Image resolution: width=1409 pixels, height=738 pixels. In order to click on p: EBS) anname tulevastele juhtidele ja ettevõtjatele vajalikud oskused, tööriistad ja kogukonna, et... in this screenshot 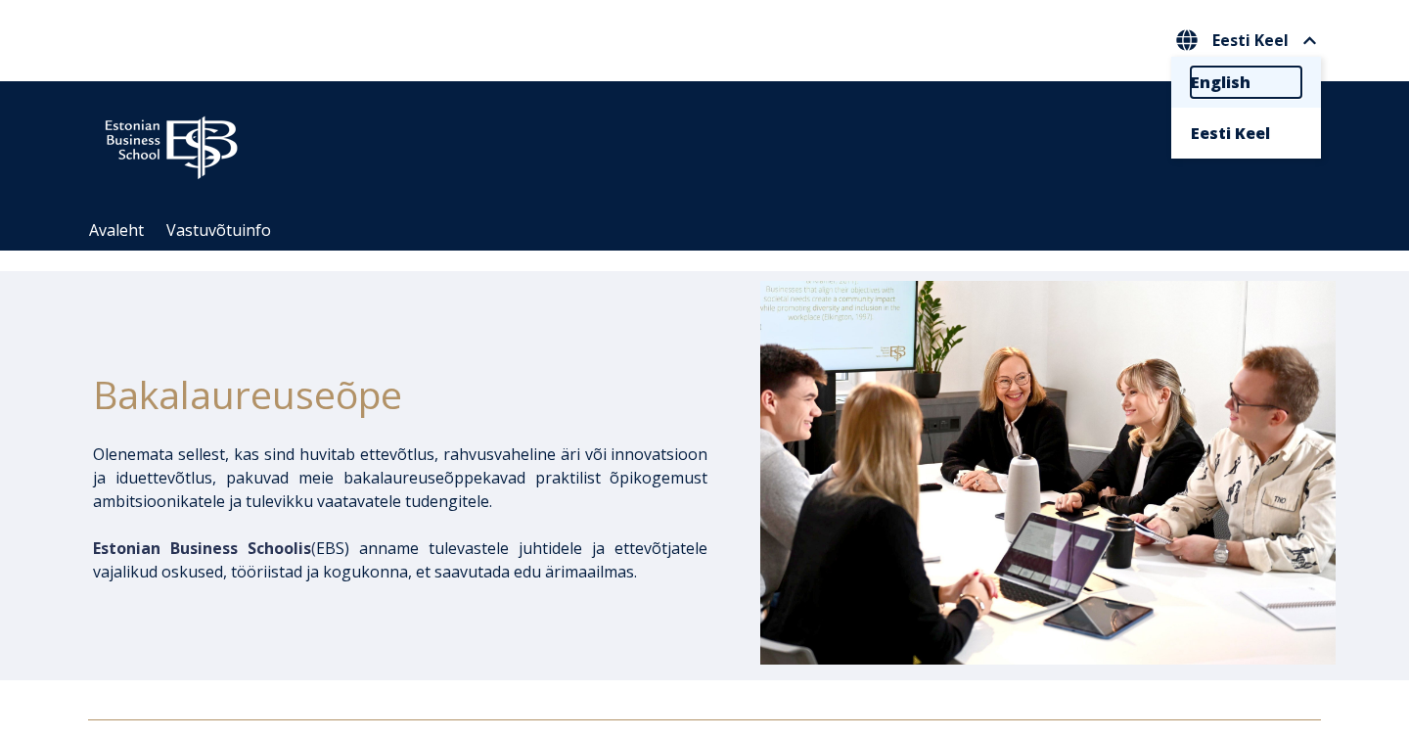, I will do `click(400, 560)`.